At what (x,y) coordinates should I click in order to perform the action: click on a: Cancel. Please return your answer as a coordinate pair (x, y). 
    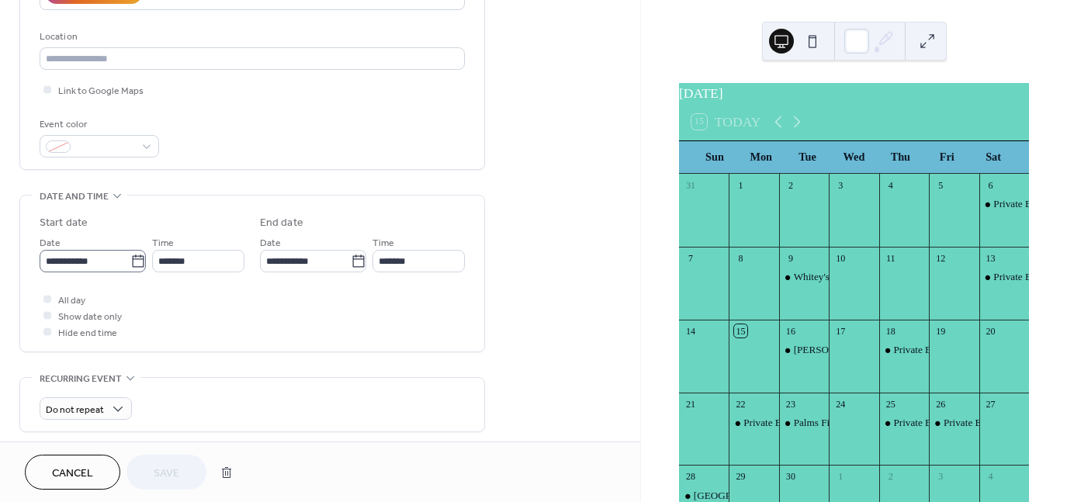
    Looking at the image, I should click on (72, 472).